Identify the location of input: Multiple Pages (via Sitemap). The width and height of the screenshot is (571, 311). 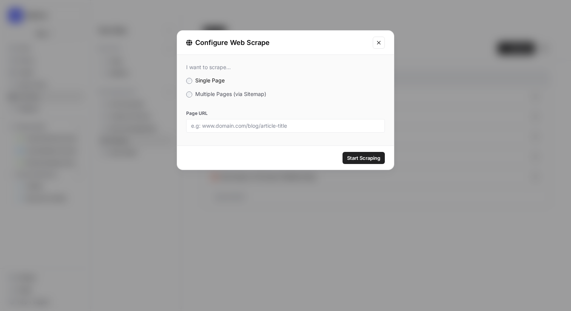
(189, 94).